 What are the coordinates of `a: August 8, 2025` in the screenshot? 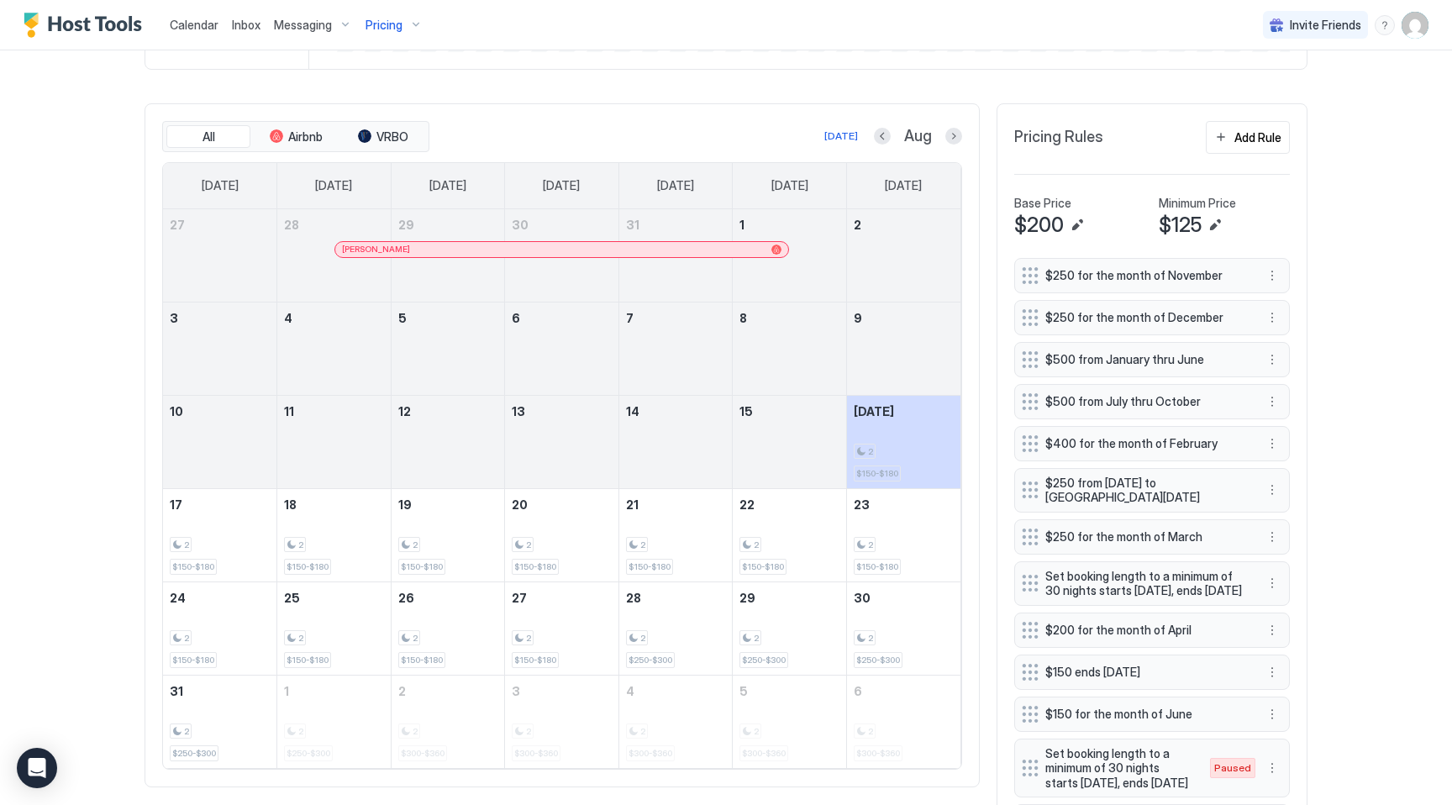 It's located at (789, 318).